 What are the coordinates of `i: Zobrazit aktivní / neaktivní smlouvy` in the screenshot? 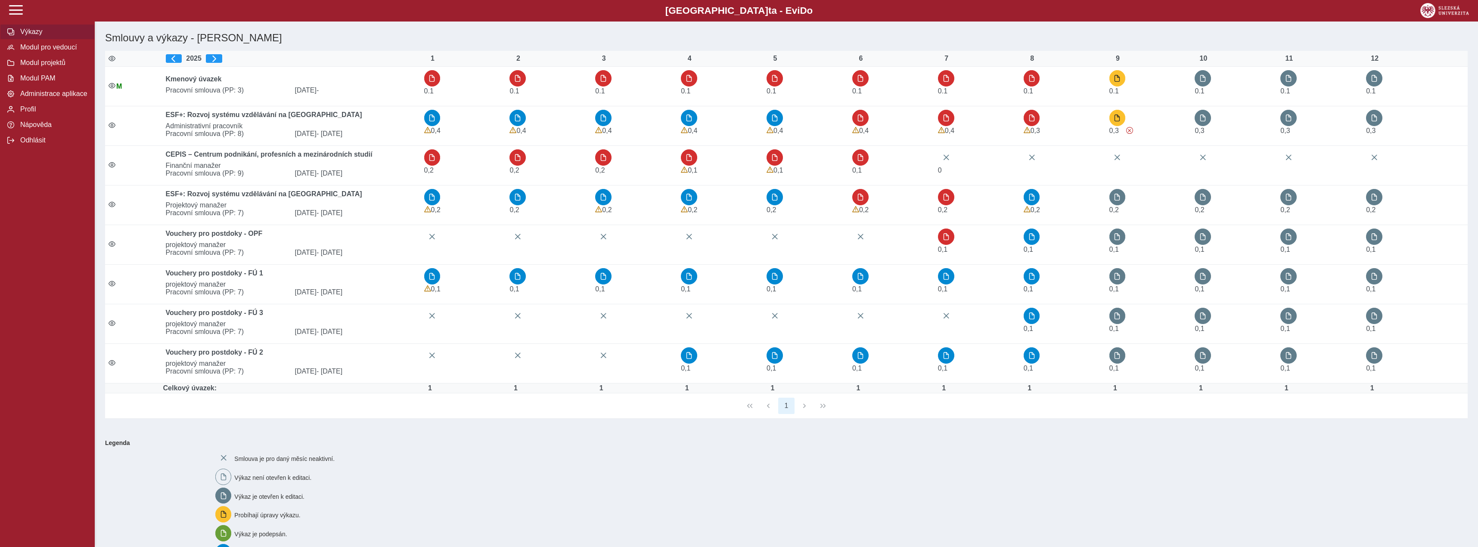 It's located at (112, 59).